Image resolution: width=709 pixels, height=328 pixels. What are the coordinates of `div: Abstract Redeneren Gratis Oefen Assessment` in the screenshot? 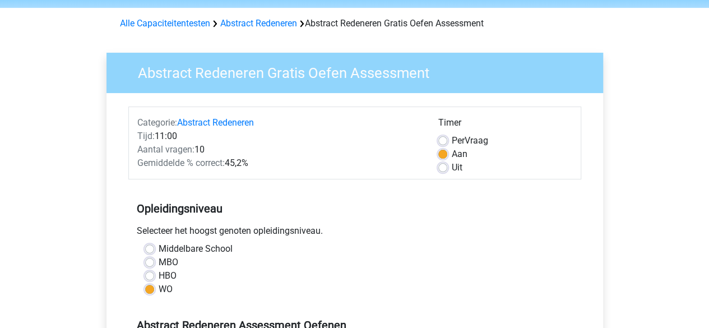 It's located at (355, 24).